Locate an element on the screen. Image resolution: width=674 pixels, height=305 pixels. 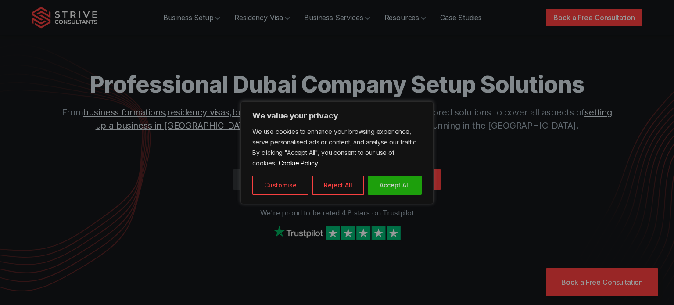
button: Customise is located at coordinates (280, 185).